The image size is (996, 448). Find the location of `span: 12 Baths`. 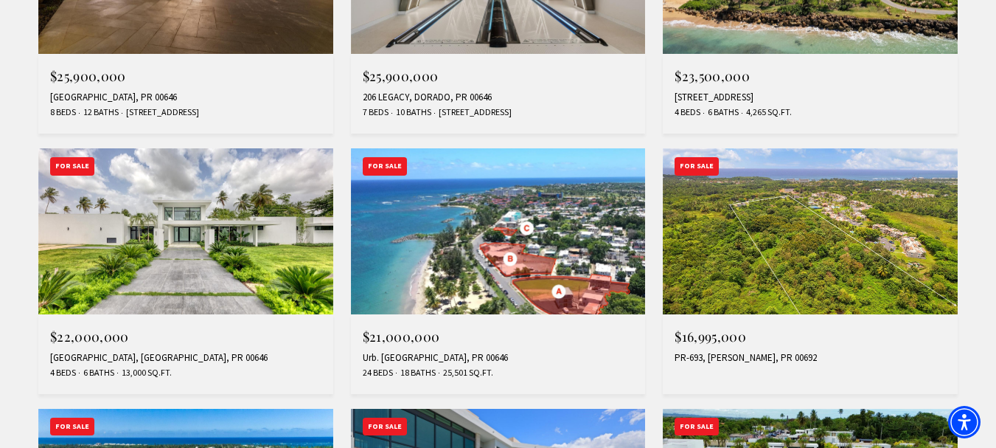

span: 12 Baths is located at coordinates (99, 112).